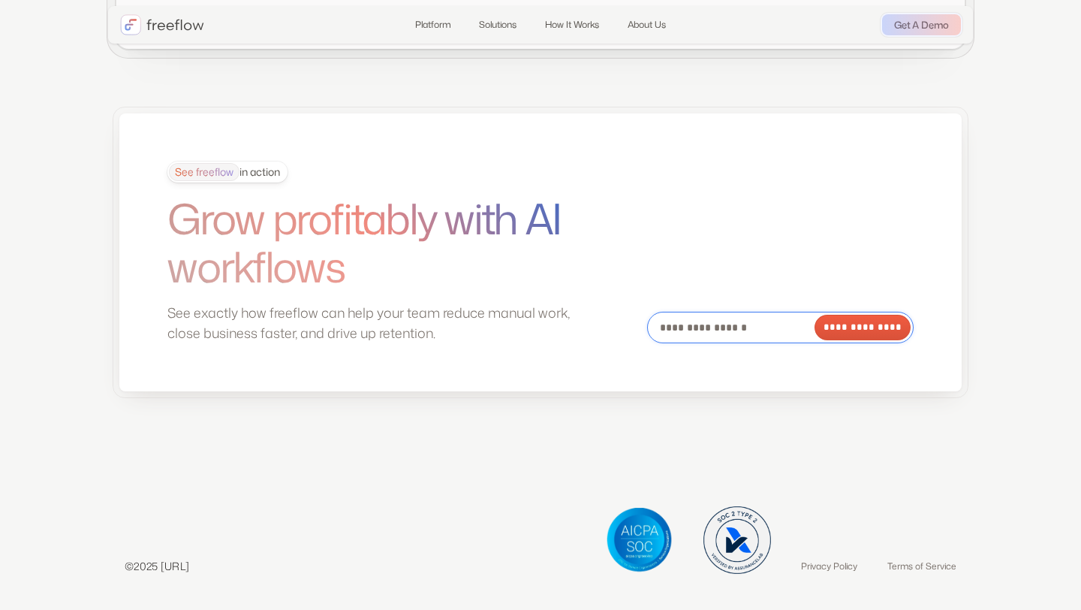  What do you see at coordinates (374, 323) in the screenshot?
I see `p: See exactly how freeflow can help your team reduce manual work, close business faster, and drive ...` at bounding box center [374, 323].